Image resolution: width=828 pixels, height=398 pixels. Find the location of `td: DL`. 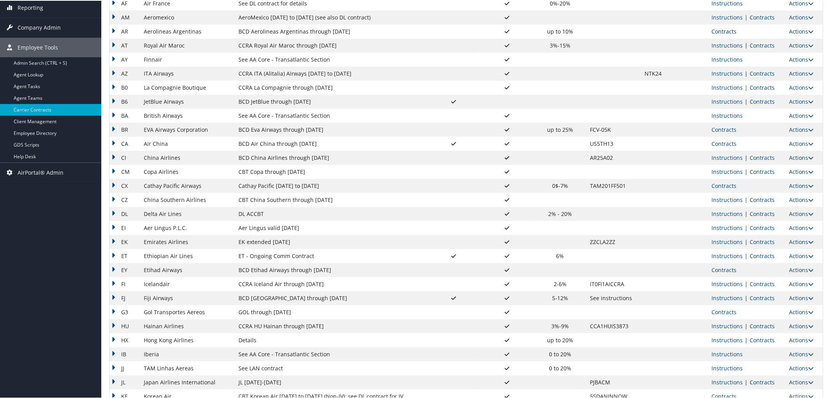

td: DL is located at coordinates (125, 213).